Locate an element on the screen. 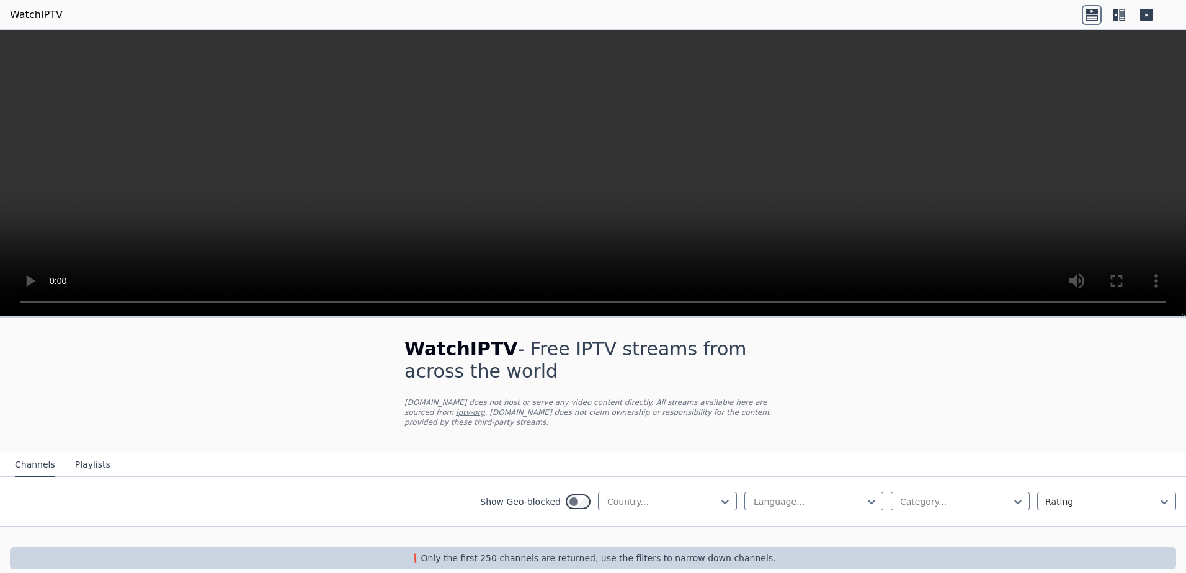  p: ❗️Only the first 250 channels are returned, use the filters to narrow down channels. is located at coordinates (593, 558).